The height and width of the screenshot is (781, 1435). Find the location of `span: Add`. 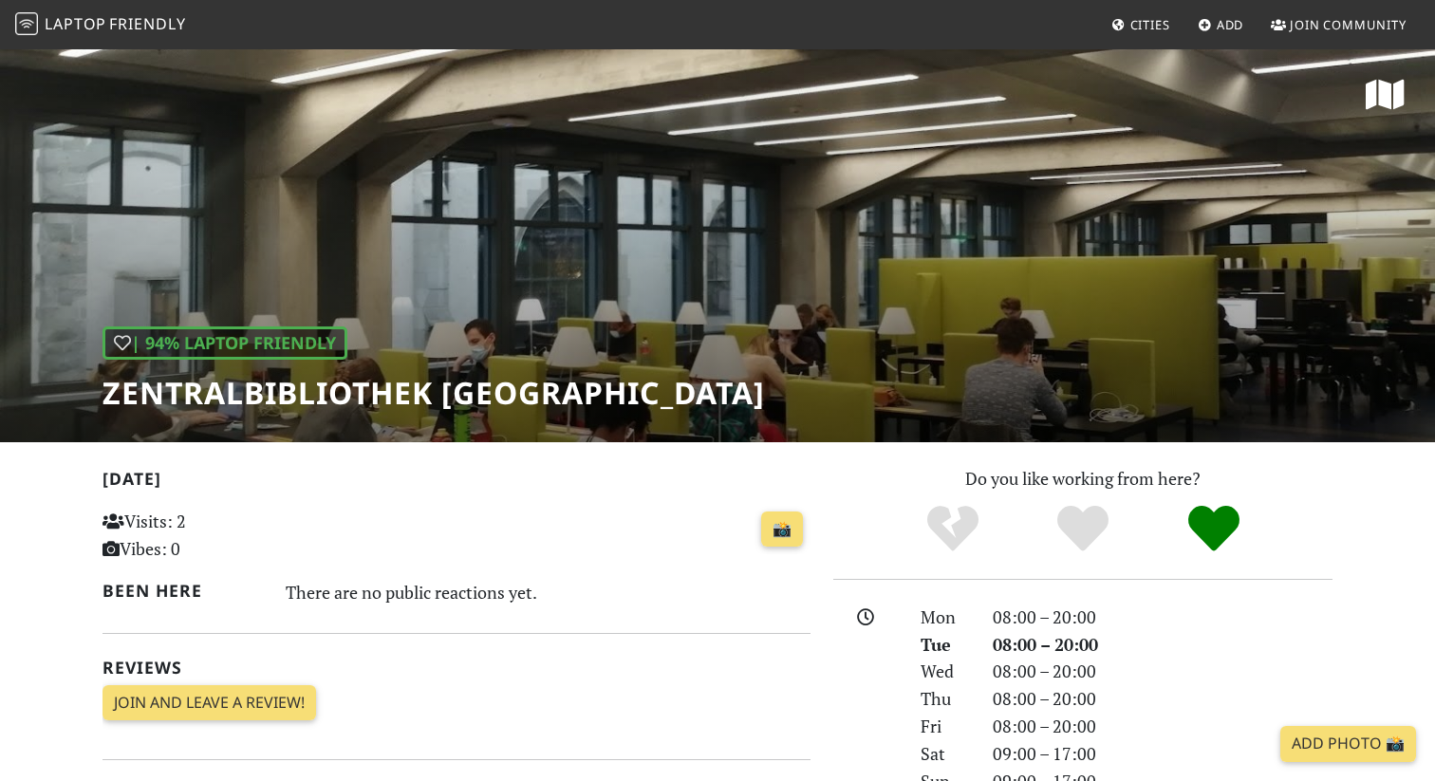

span: Add is located at coordinates (1230, 25).